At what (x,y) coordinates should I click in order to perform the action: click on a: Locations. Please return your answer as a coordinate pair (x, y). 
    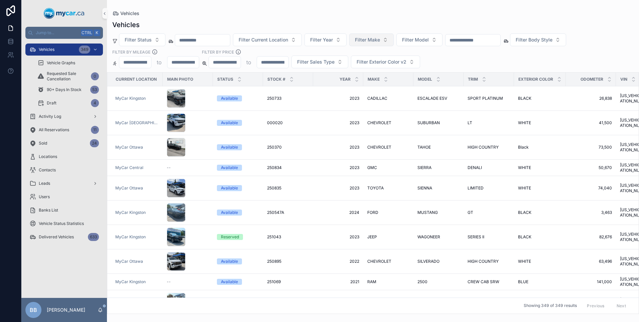
    Looking at the image, I should click on (64, 156).